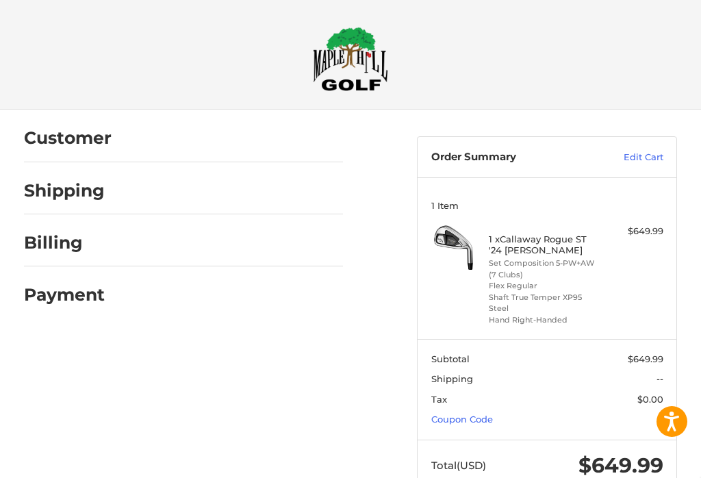  What do you see at coordinates (626, 157) in the screenshot?
I see `a: Edit Cart` at bounding box center [626, 157].